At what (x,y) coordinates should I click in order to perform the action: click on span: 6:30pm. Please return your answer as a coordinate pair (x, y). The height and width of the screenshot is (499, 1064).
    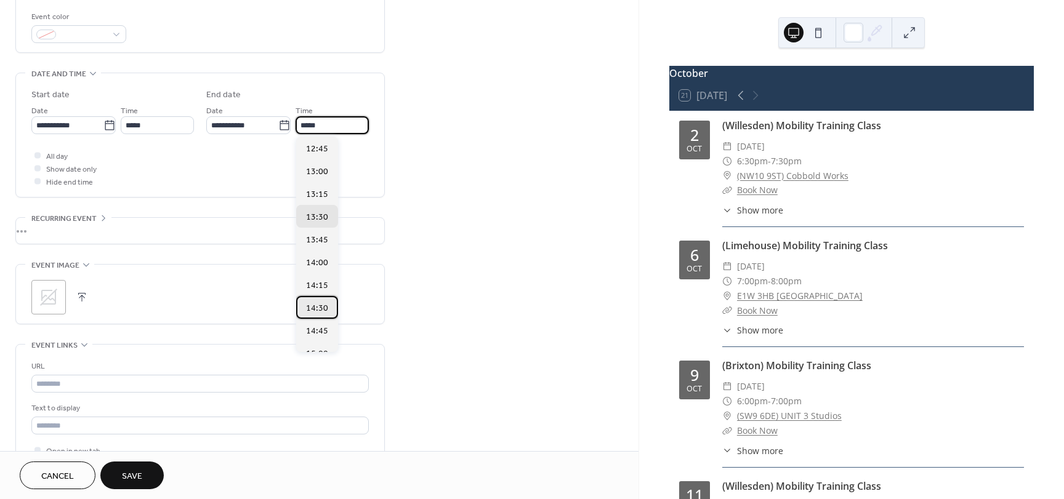
    Looking at the image, I should click on (753, 161).